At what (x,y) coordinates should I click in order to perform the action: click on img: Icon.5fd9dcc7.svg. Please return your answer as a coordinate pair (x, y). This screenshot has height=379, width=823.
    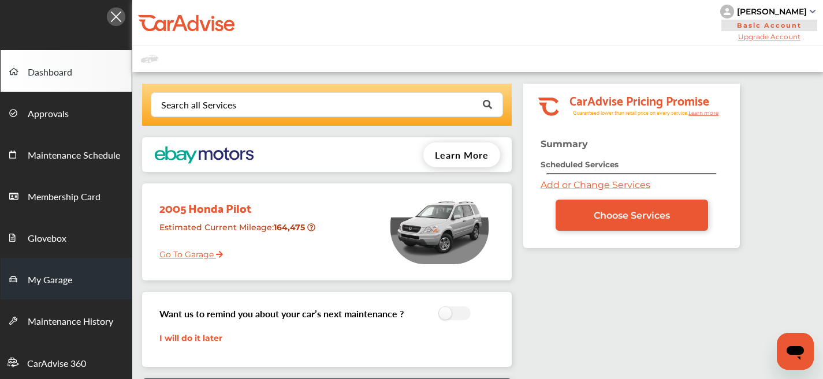
    Looking at the image, I should click on (116, 17).